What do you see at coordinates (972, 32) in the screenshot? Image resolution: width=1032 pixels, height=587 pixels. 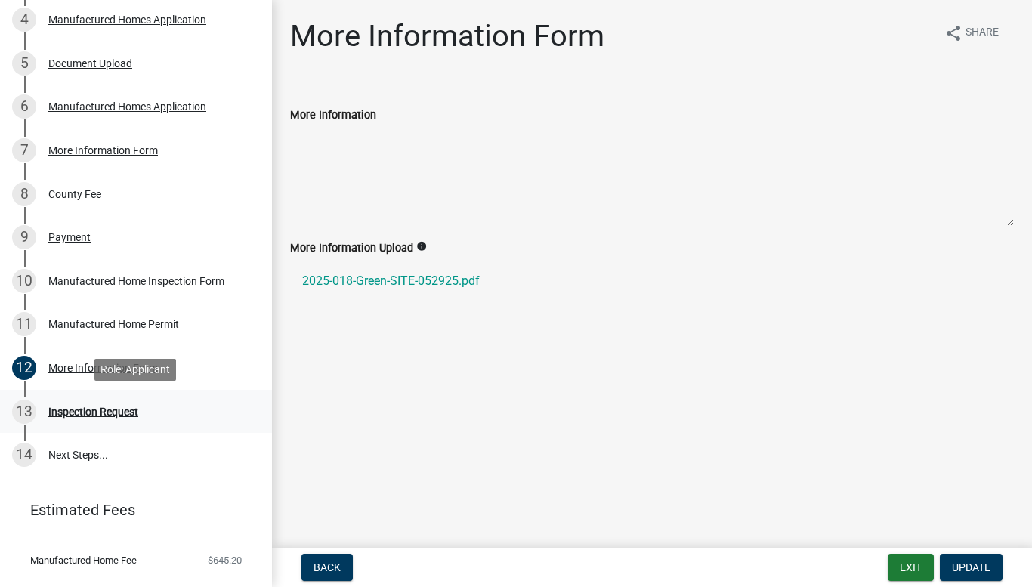 I see `button: shareShare` at bounding box center [972, 32].